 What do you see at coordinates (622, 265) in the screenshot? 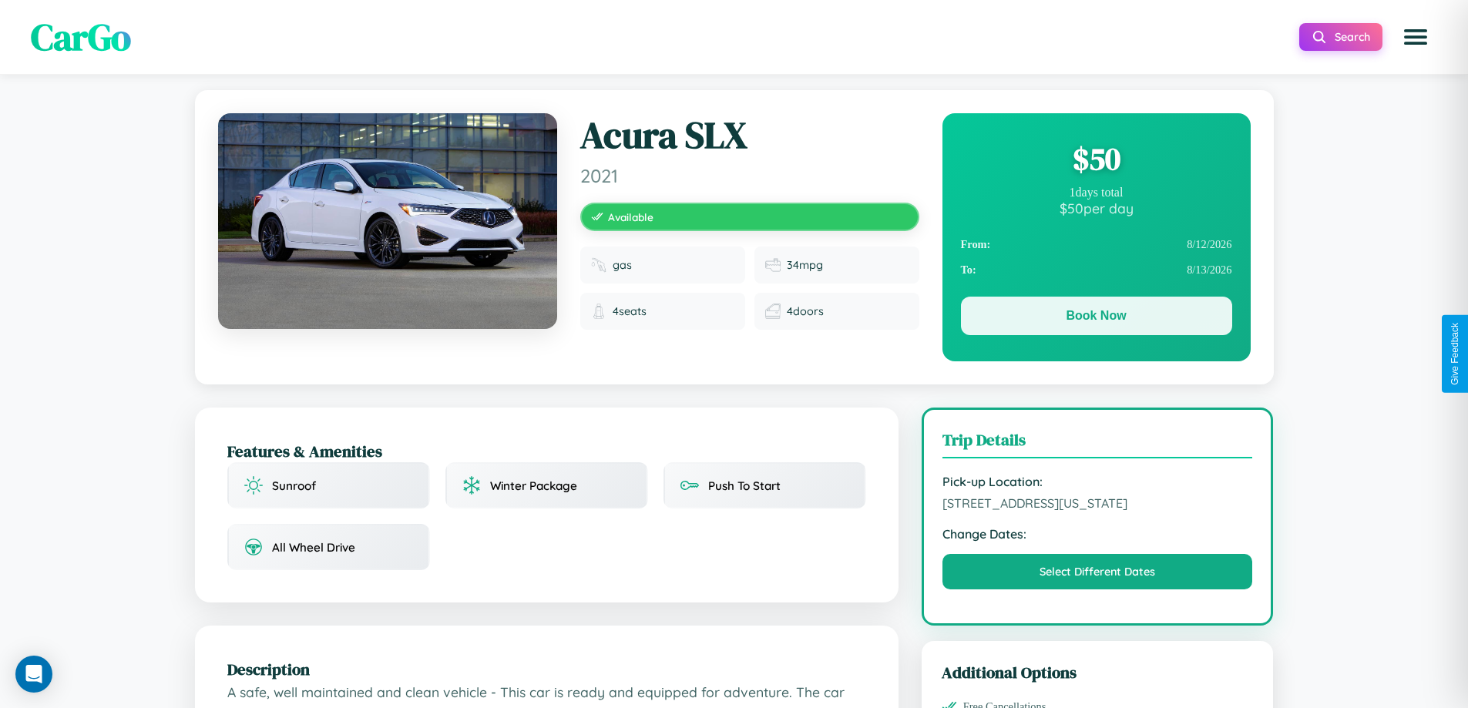
I see `span: gas` at bounding box center [622, 265].